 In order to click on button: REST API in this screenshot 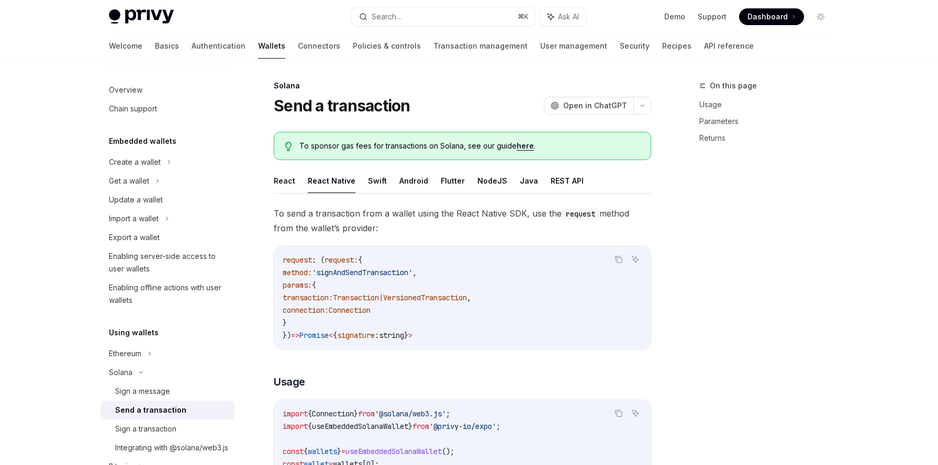, I will do `click(567, 181)`.